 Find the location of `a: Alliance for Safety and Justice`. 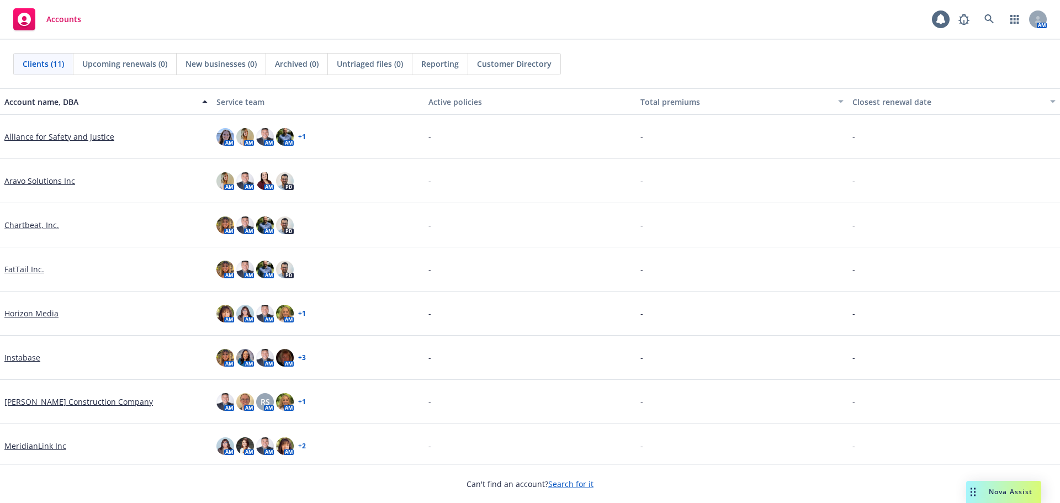

a: Alliance for Safety and Justice is located at coordinates (59, 136).